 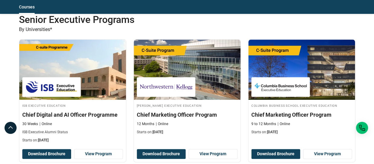 What do you see at coordinates (73, 70) in the screenshot?
I see `img: Chief Digital and AI Officer Programme | Online Digital Marketing Course` at bounding box center [73, 70].